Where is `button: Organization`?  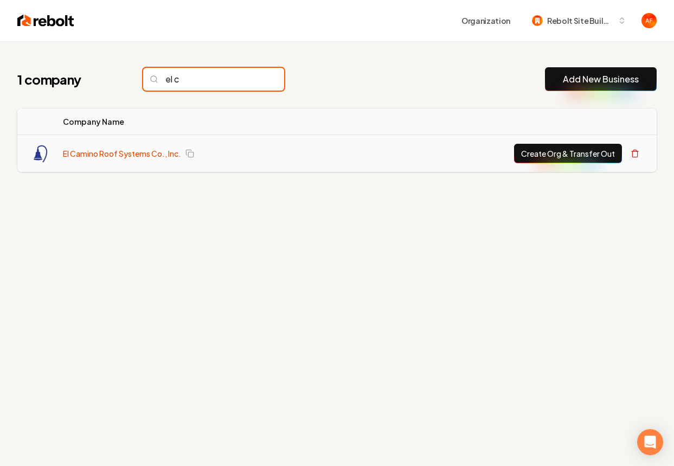 button: Organization is located at coordinates (486, 21).